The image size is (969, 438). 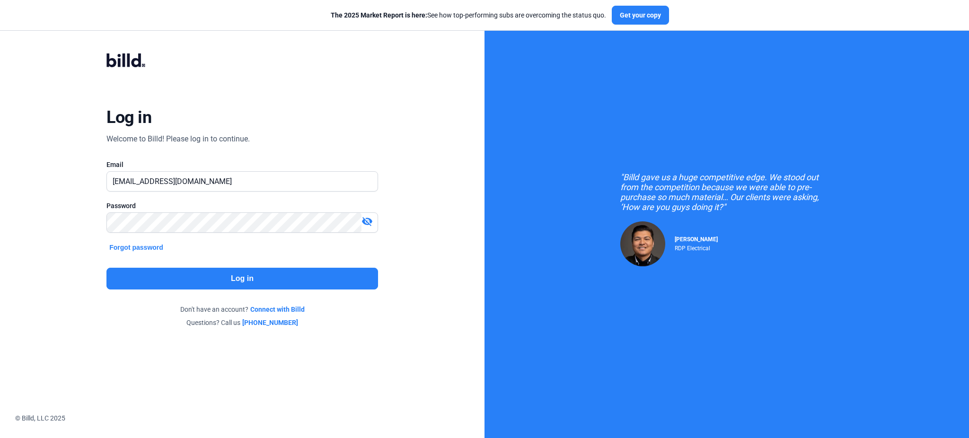 What do you see at coordinates (468, 15) in the screenshot?
I see `div: See how top-performing subs are overcoming the status quo.` at bounding box center [468, 15].